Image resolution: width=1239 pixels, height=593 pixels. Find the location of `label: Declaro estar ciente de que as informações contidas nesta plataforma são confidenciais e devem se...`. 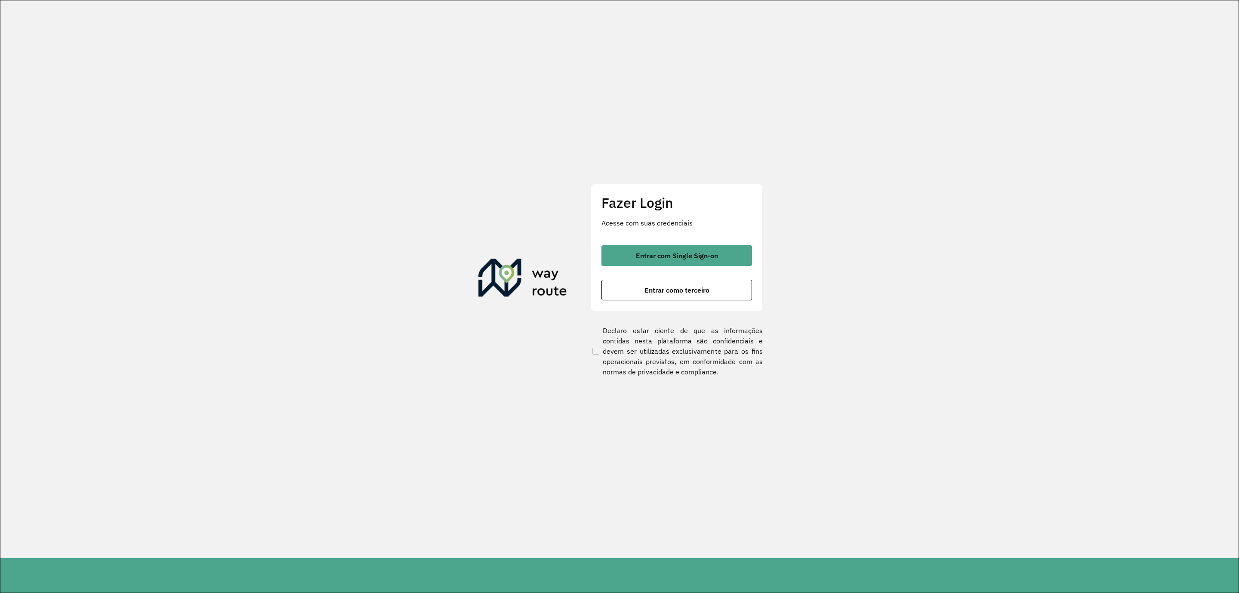

label: Declaro estar ciente de que as informações contidas nesta plataforma são confidenciais e devem se... is located at coordinates (677, 351).